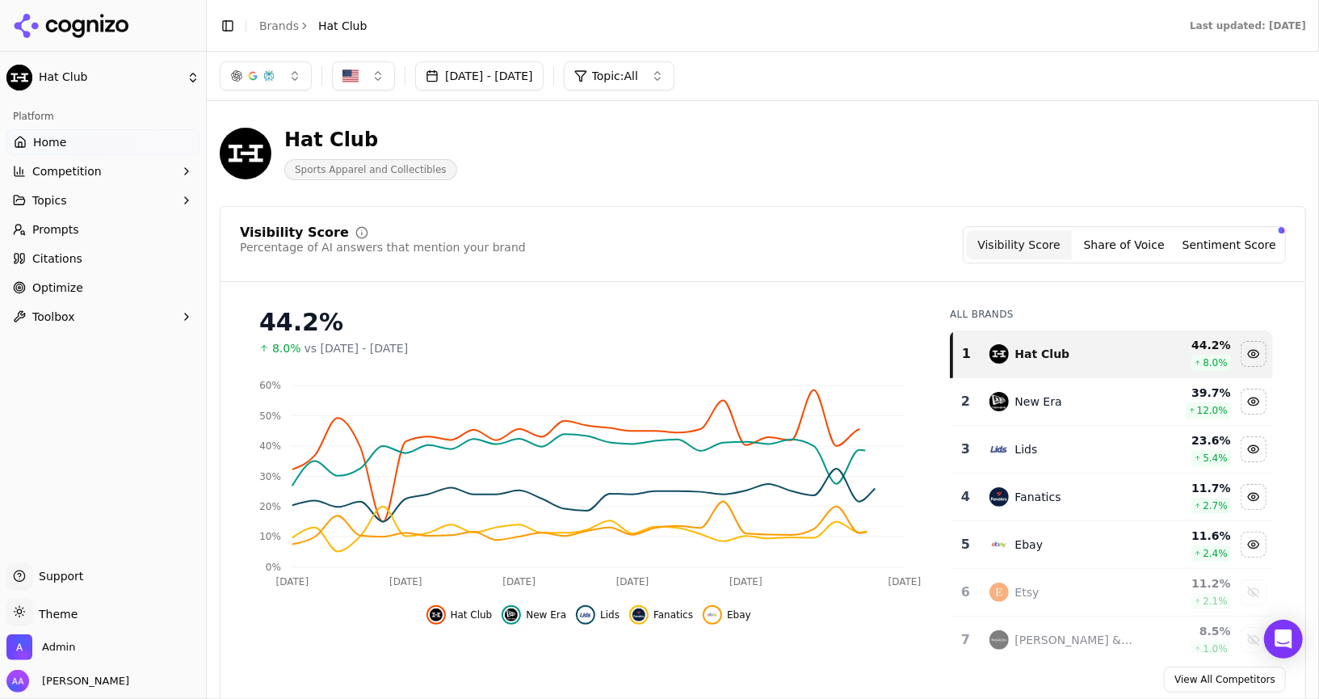 The width and height of the screenshot is (1319, 699). What do you see at coordinates (673, 615) in the screenshot?
I see `span: Fanatics` at bounding box center [673, 615].